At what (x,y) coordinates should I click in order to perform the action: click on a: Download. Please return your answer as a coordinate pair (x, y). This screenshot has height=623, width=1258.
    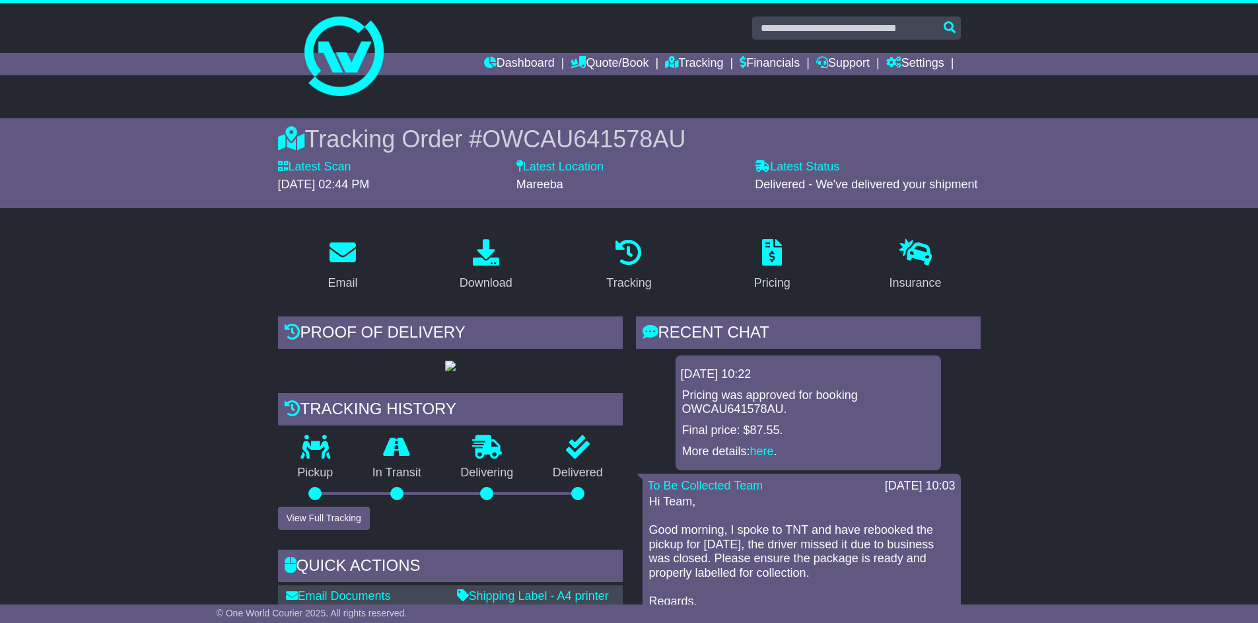
    Looking at the image, I should click on (486, 265).